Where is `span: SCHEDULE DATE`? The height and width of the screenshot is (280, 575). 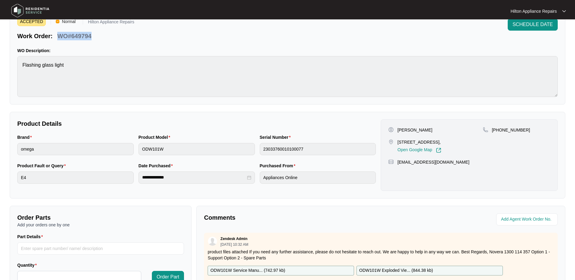 span: SCHEDULE DATE is located at coordinates (532, 25).